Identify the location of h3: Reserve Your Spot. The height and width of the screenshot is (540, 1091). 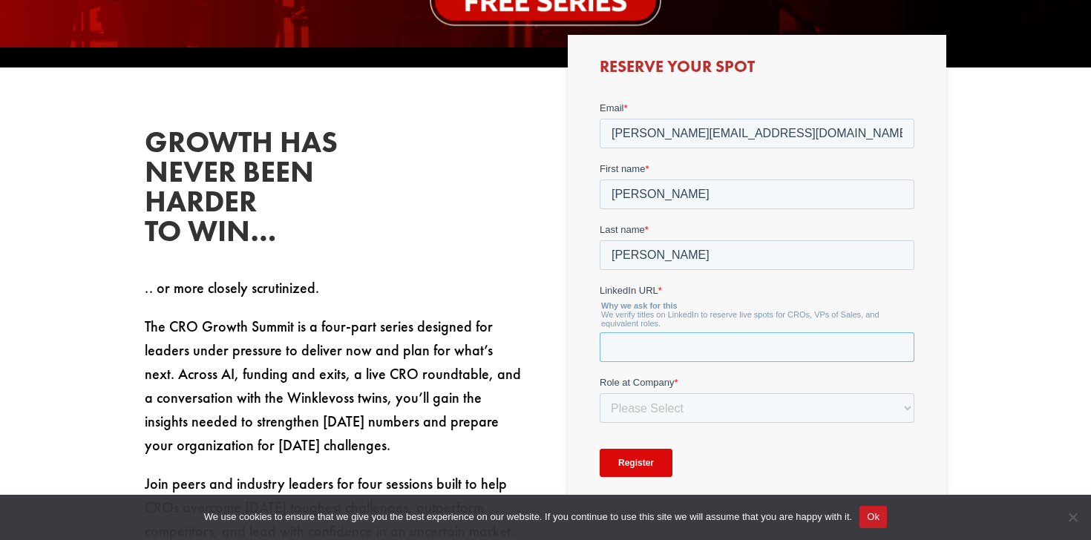
(757, 71).